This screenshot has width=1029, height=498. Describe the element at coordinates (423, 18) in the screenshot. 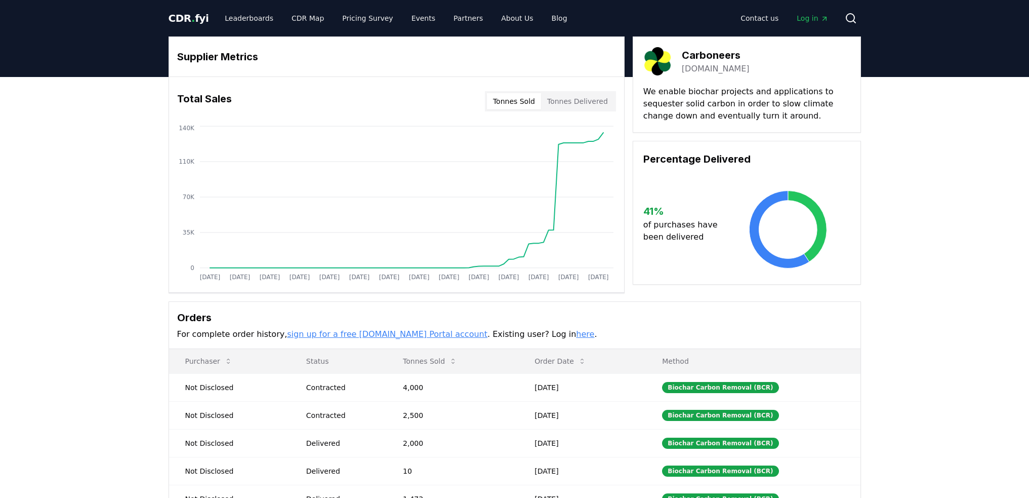

I see `a: Events` at that location.